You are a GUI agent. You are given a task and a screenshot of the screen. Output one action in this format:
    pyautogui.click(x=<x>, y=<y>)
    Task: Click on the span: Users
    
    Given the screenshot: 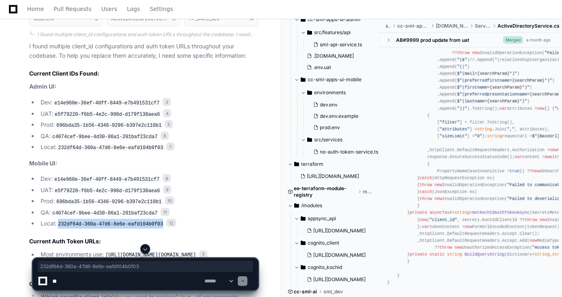 What is the action you would take?
    pyautogui.click(x=109, y=9)
    